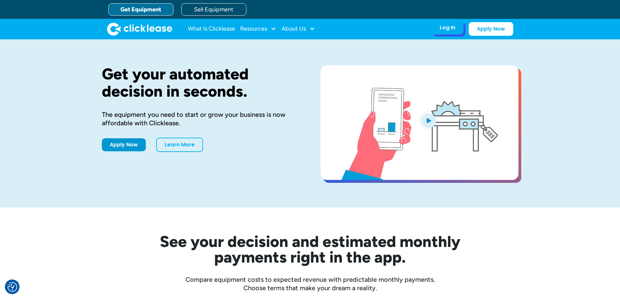 This screenshot has width=620, height=299. Describe the element at coordinates (12, 287) in the screenshot. I see `img: Revisit consent button` at that location.